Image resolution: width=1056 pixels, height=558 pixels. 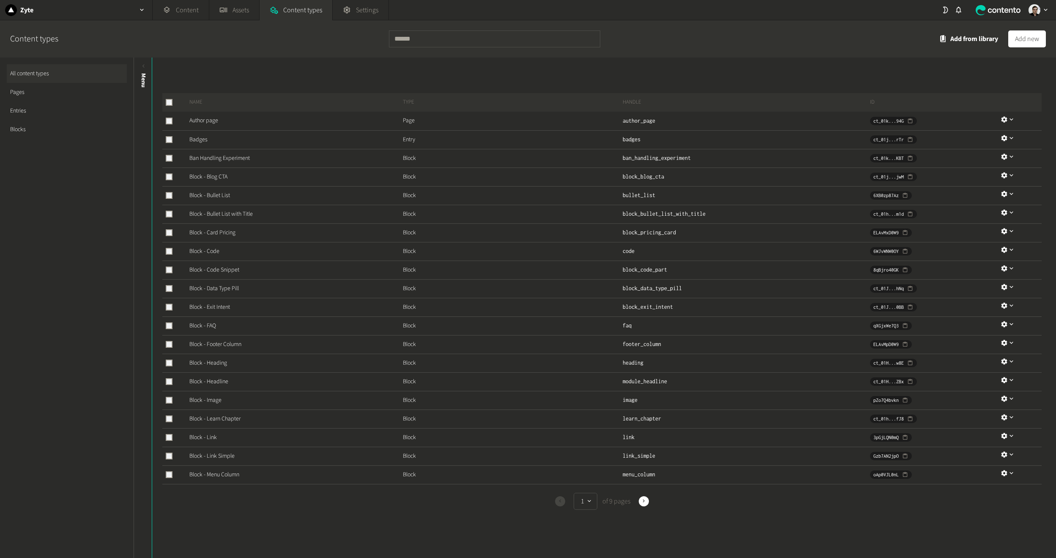 I want to click on img: Vinicius Machado, so click(x=1035, y=10).